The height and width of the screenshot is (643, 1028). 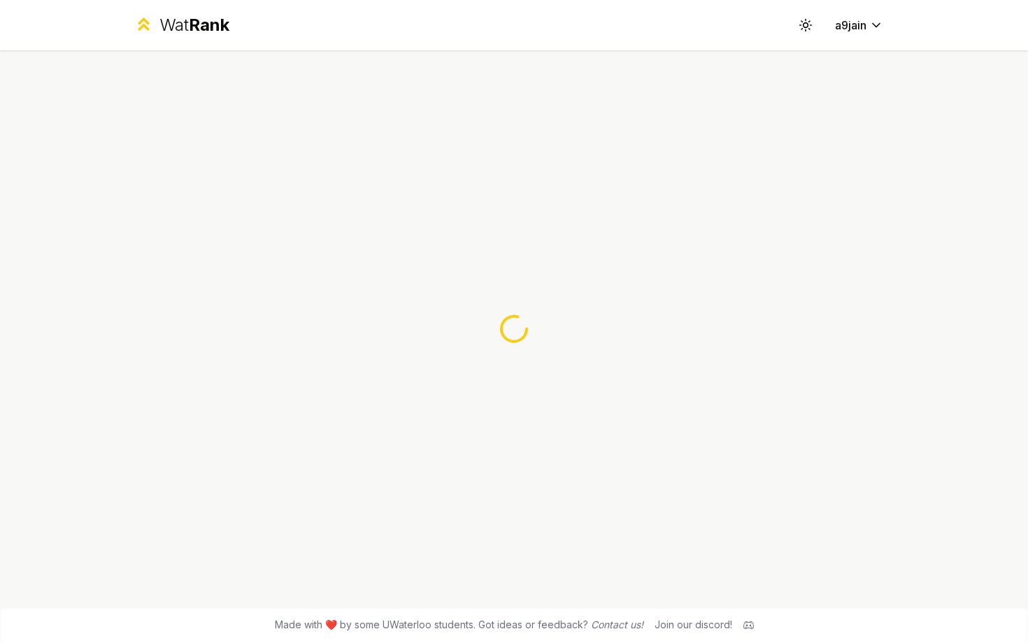 What do you see at coordinates (859, 25) in the screenshot?
I see `button: a9jain` at bounding box center [859, 25].